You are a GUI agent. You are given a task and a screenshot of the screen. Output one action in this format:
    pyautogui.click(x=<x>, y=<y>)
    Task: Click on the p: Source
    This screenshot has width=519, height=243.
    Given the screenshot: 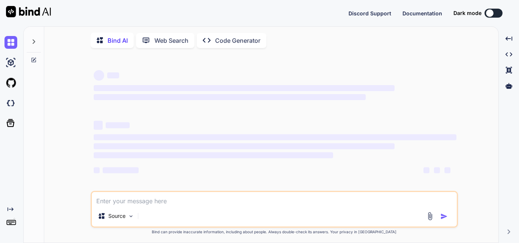 What is the action you would take?
    pyautogui.click(x=117, y=216)
    